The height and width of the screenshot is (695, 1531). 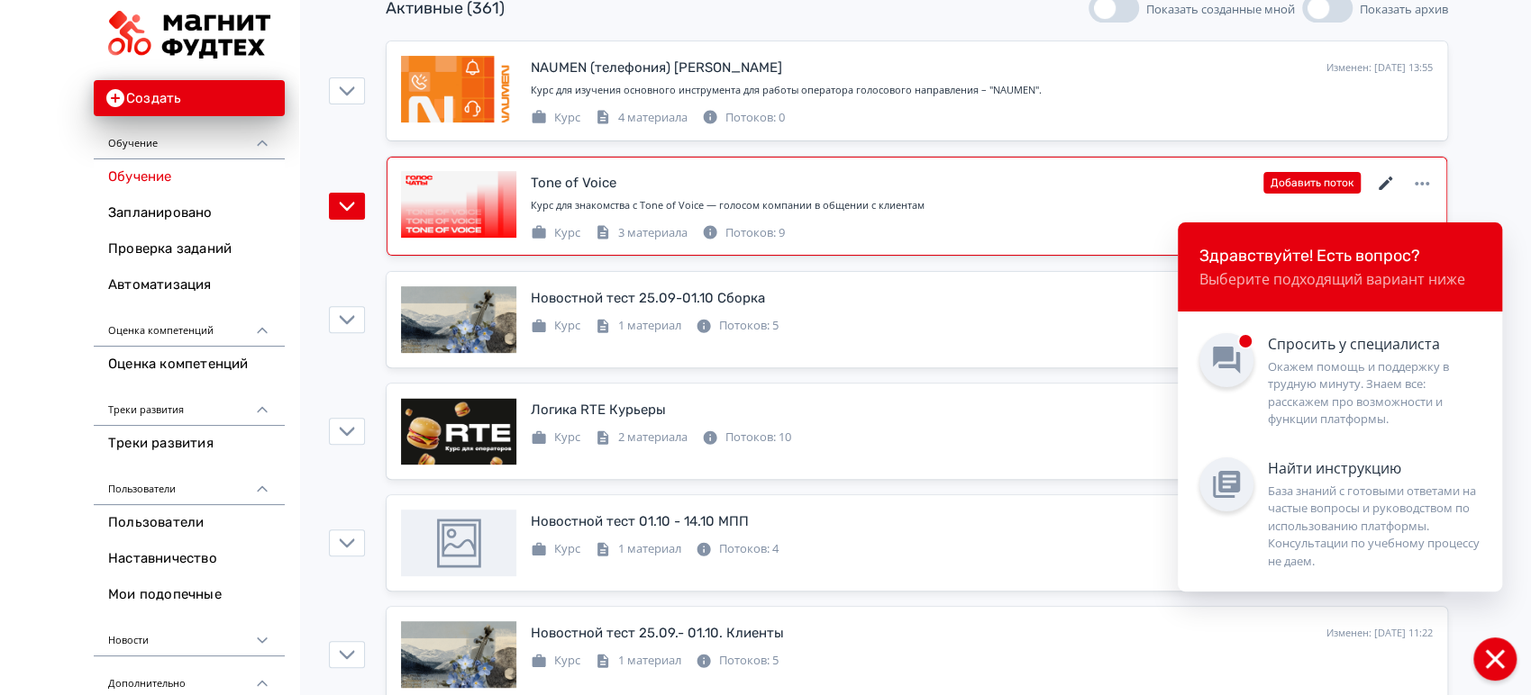 What do you see at coordinates (189, 177) in the screenshot?
I see `a: Обучение` at bounding box center [189, 177].